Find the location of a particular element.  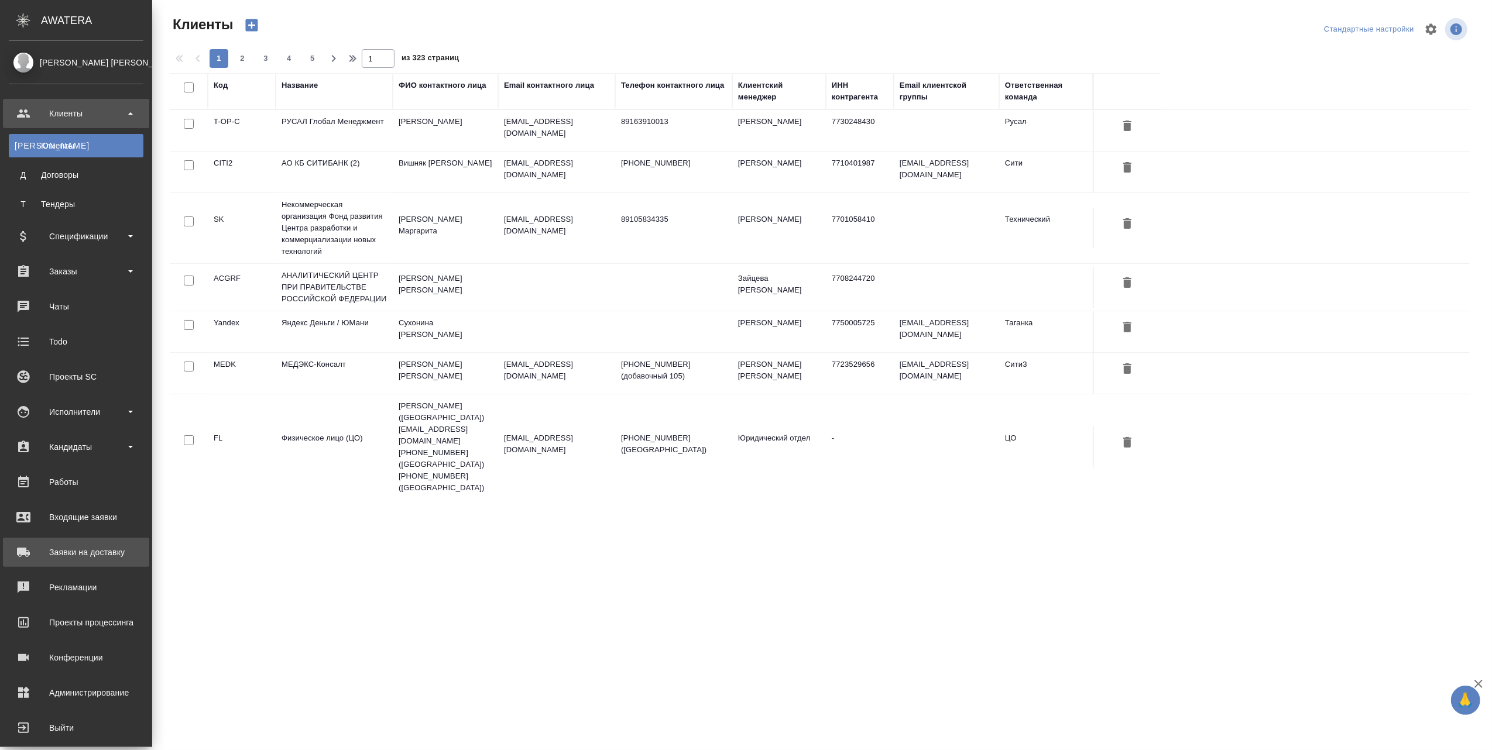

div: Проекты процессинга is located at coordinates (76, 623).